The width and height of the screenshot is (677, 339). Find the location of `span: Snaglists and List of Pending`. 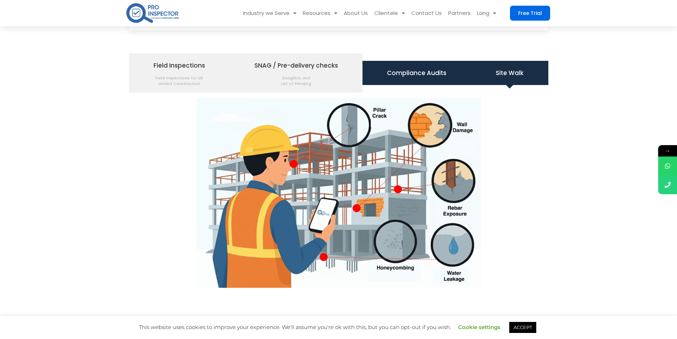

span: Snaglists and List of Pending is located at coordinates (296, 79).